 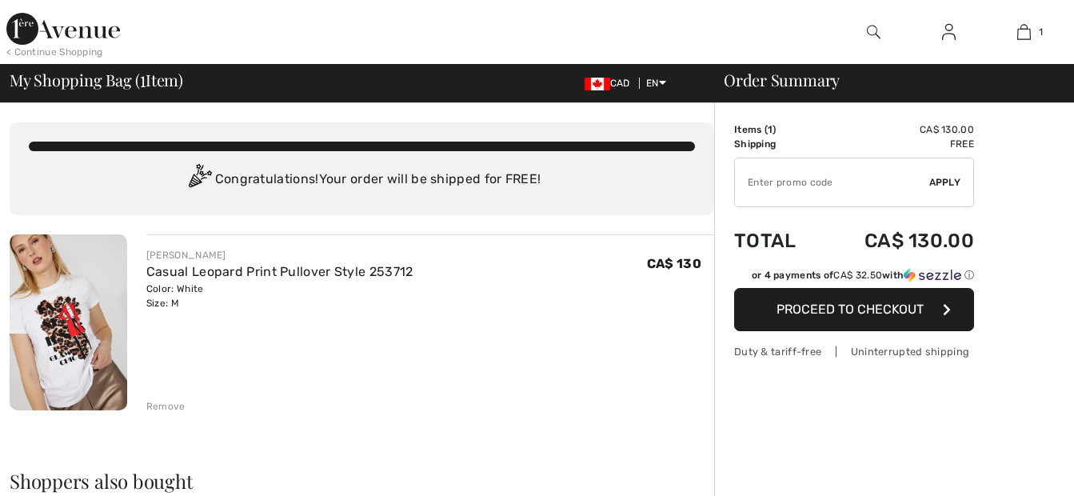 What do you see at coordinates (165, 406) in the screenshot?
I see `div: Remove` at bounding box center [165, 406].